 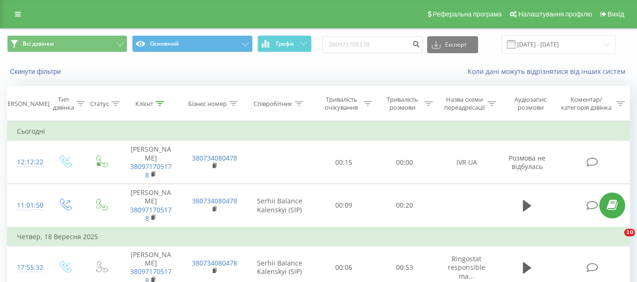 I want to click on button: Графік, so click(x=284, y=44).